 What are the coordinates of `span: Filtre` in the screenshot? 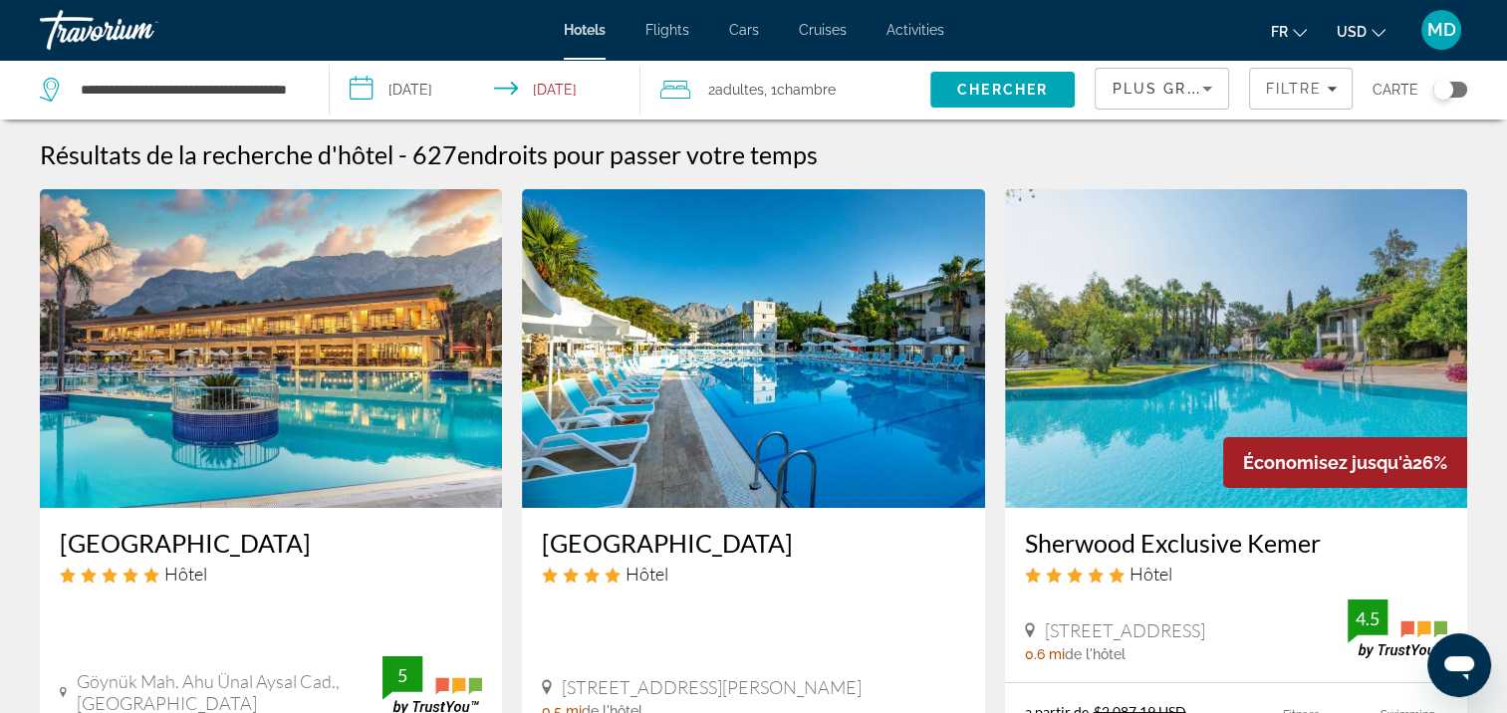 It's located at (1292, 89).